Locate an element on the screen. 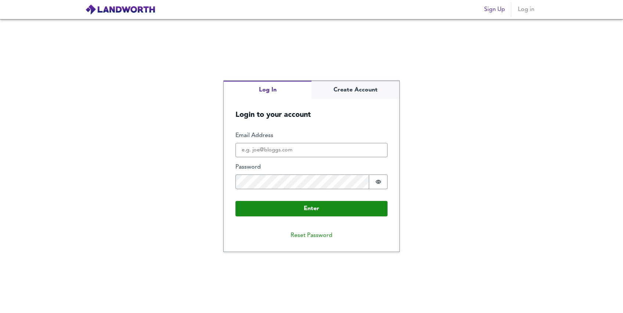 Image resolution: width=623 pixels, height=313 pixels. button: Log In is located at coordinates (267, 90).